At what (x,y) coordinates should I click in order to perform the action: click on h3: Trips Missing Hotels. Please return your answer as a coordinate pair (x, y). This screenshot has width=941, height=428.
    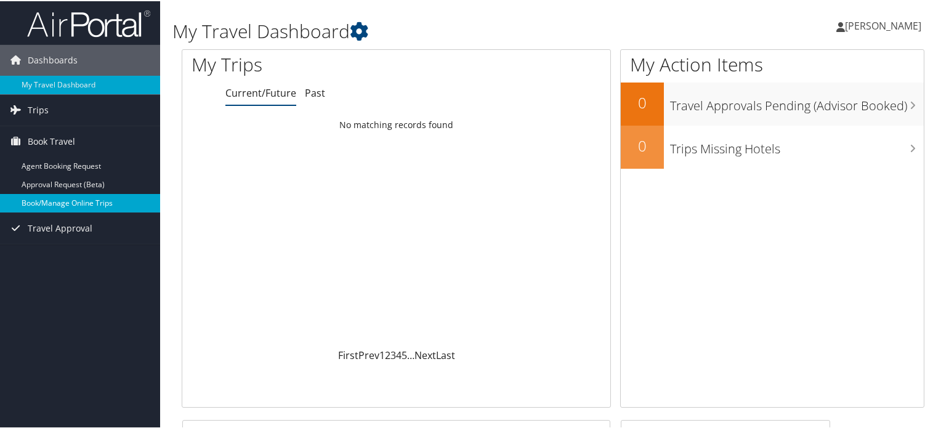
    Looking at the image, I should click on (797, 145).